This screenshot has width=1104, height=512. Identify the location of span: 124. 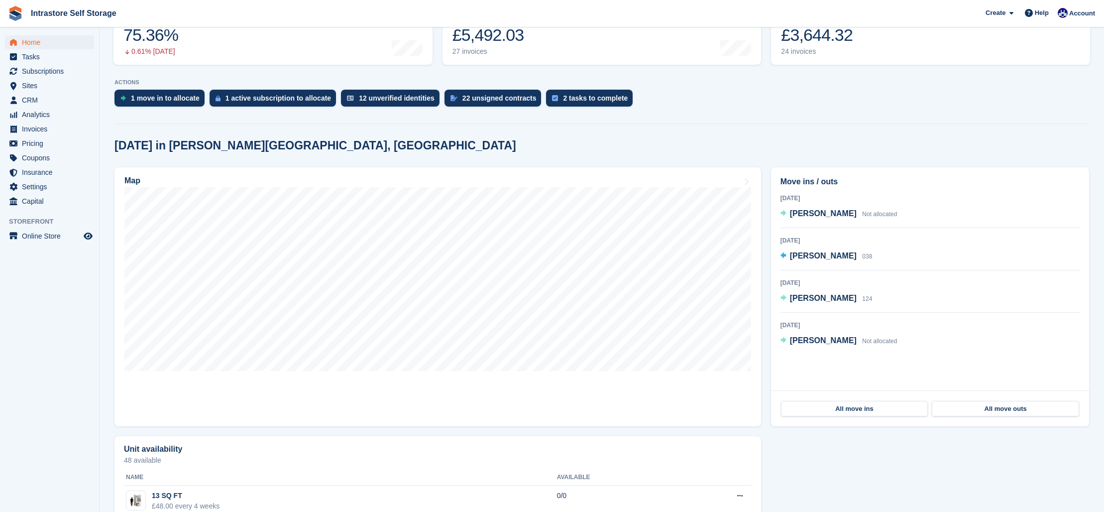
(867, 299).